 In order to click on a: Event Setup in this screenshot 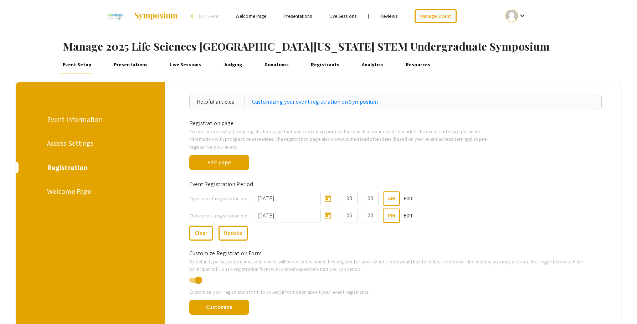, I will do `click(77, 65)`.